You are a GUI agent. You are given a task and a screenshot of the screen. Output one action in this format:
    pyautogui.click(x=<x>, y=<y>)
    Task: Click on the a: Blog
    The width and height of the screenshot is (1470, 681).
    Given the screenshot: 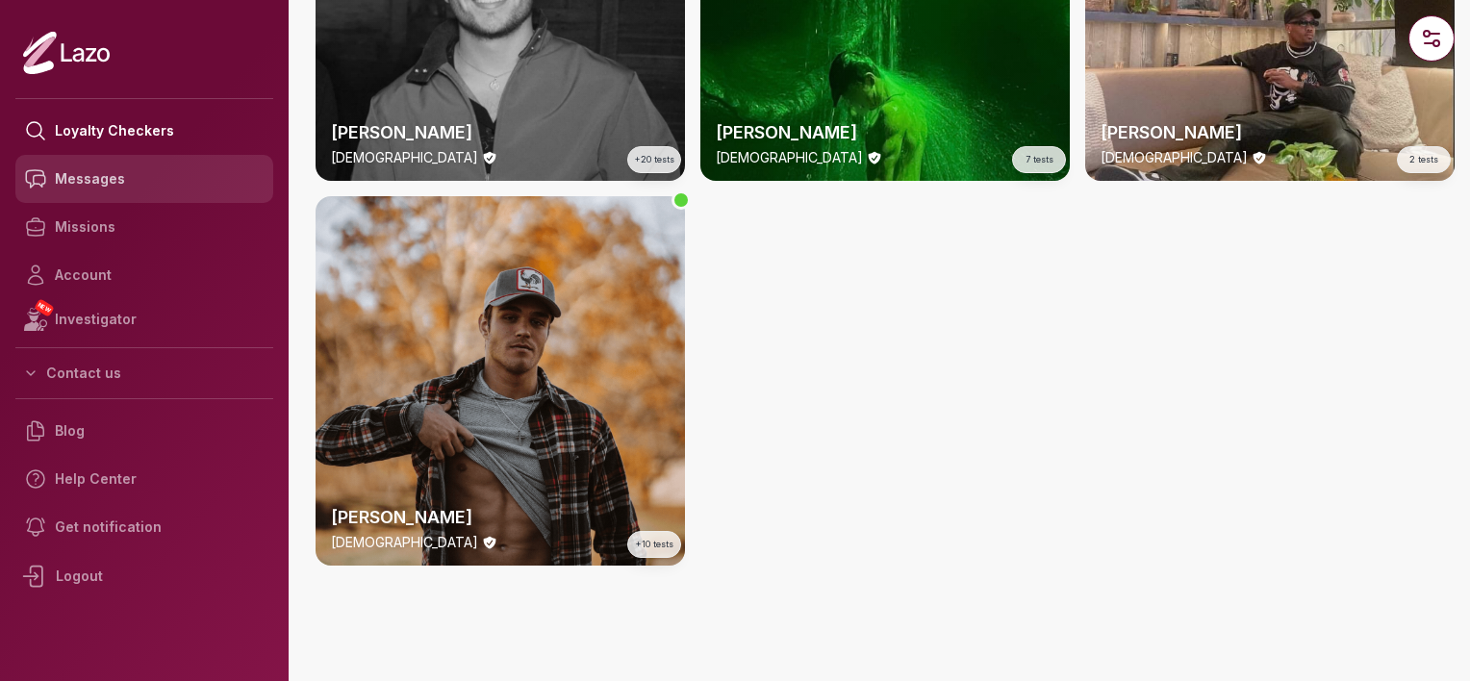 What is the action you would take?
    pyautogui.click(x=144, y=431)
    